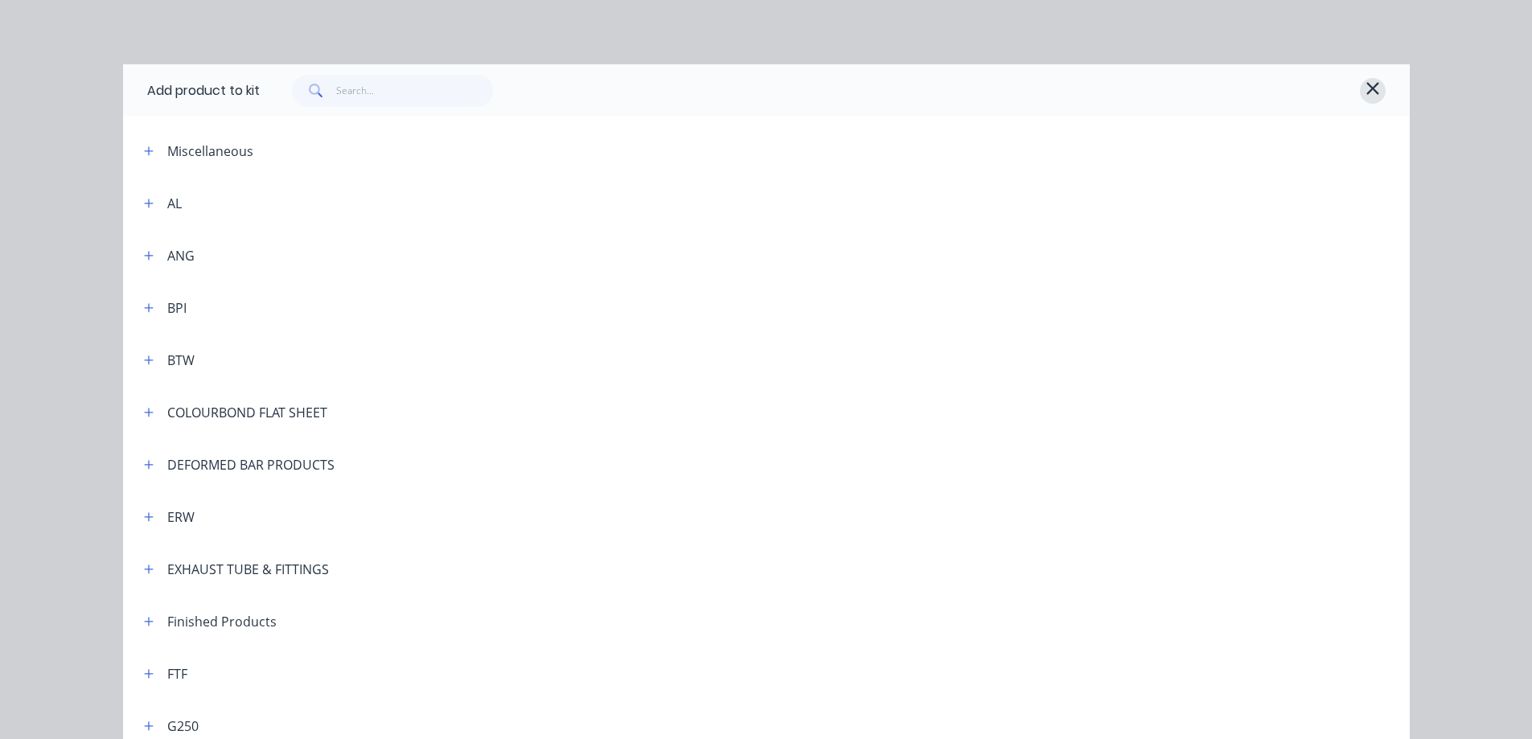  What do you see at coordinates (251, 465) in the screenshot?
I see `div: DEFORMED BAR PRODUCTS` at bounding box center [251, 465].